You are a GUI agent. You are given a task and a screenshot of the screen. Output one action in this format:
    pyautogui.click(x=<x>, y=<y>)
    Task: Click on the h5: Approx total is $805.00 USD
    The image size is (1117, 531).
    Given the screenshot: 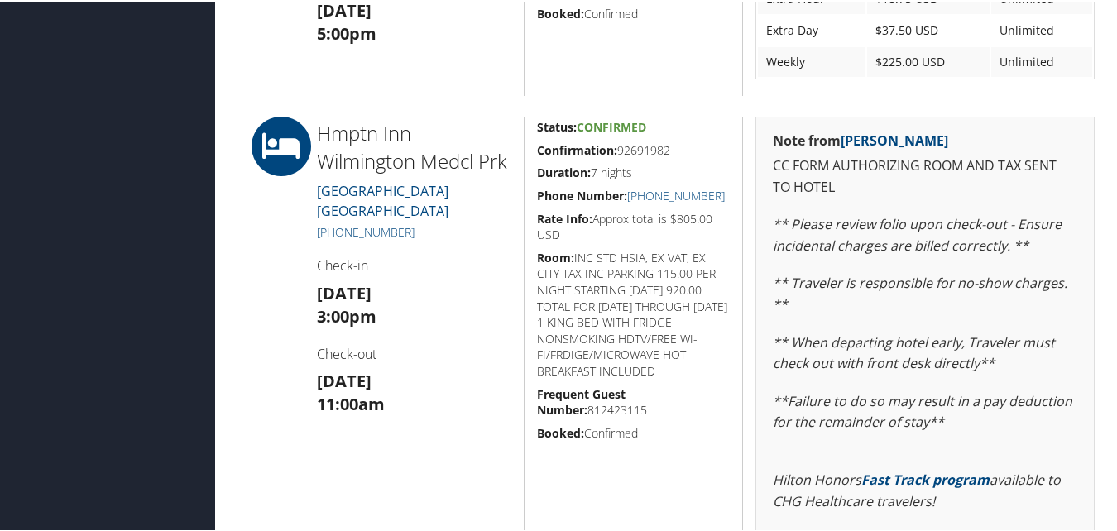 What is the action you would take?
    pyautogui.click(x=634, y=225)
    